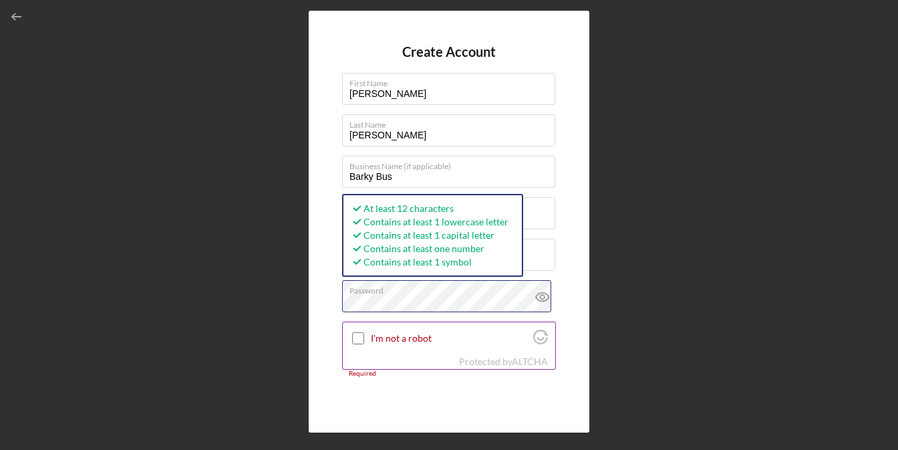 This screenshot has height=450, width=898. I want to click on div: Contains at least 1 capital letter, so click(429, 235).